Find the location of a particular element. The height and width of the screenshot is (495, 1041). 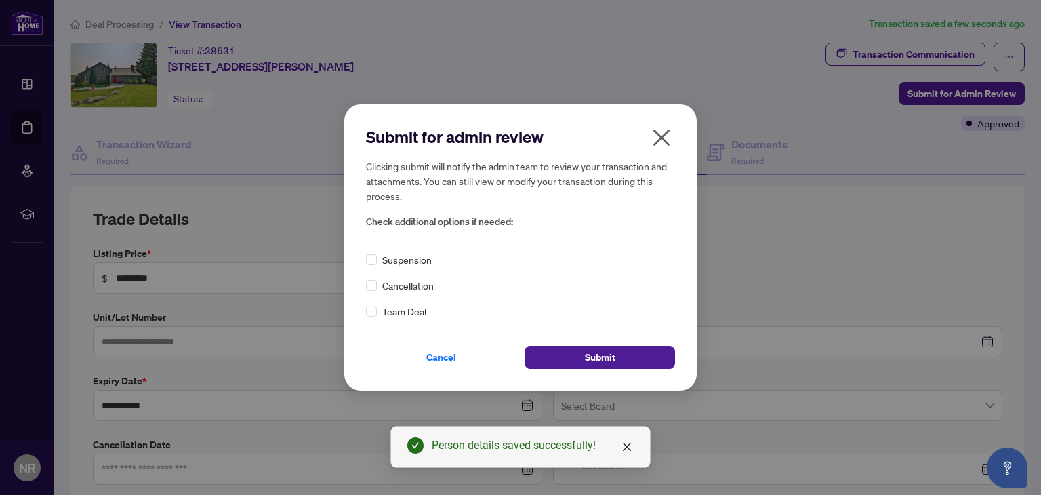

span: Check additional options if needed: is located at coordinates (521, 222).